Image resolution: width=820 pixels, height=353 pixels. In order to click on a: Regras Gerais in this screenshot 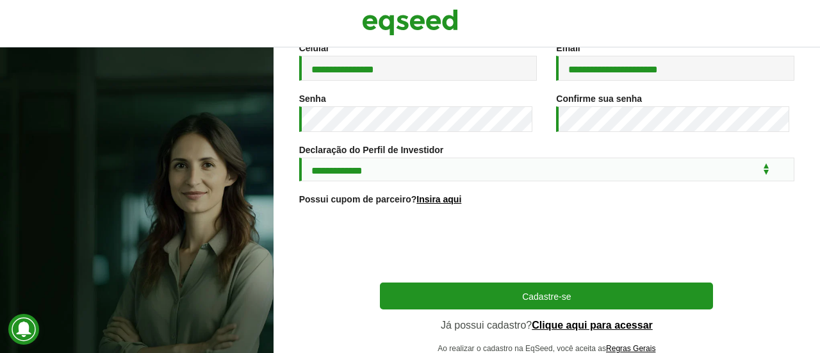, I will do `click(631, 349)`.